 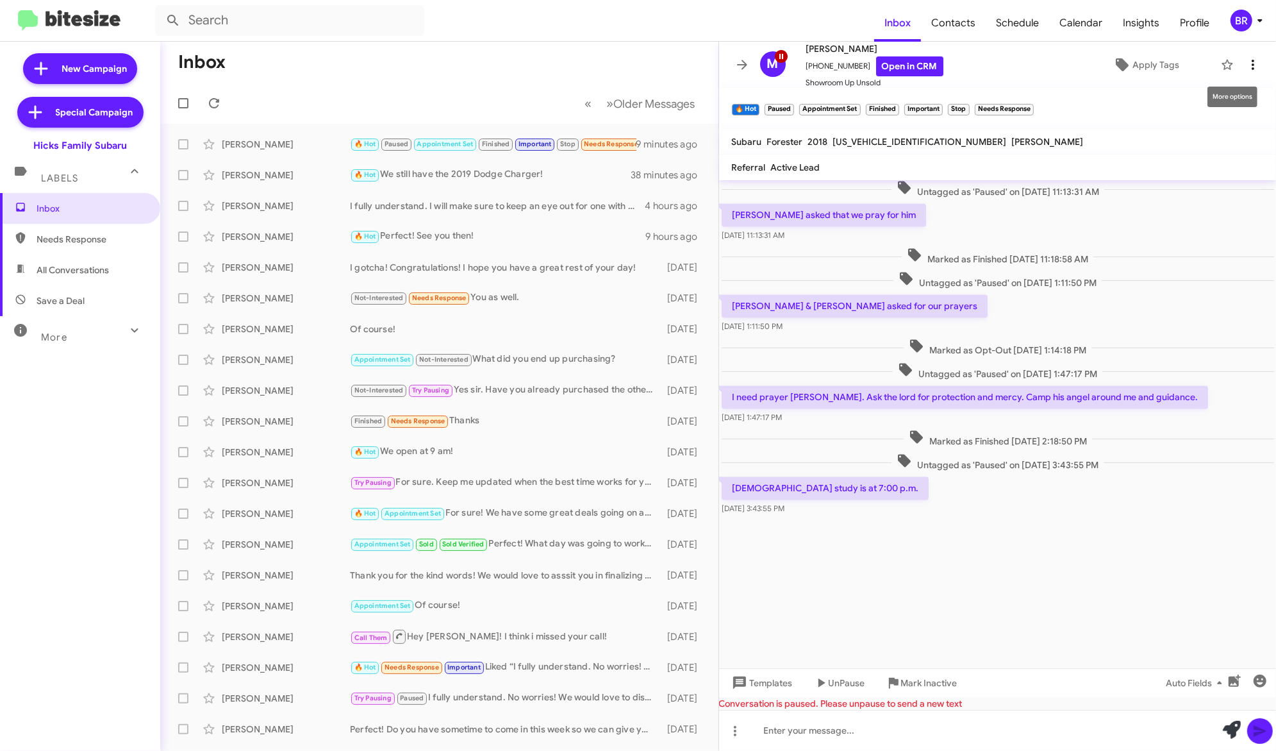 I want to click on span: Paused, so click(x=396, y=144).